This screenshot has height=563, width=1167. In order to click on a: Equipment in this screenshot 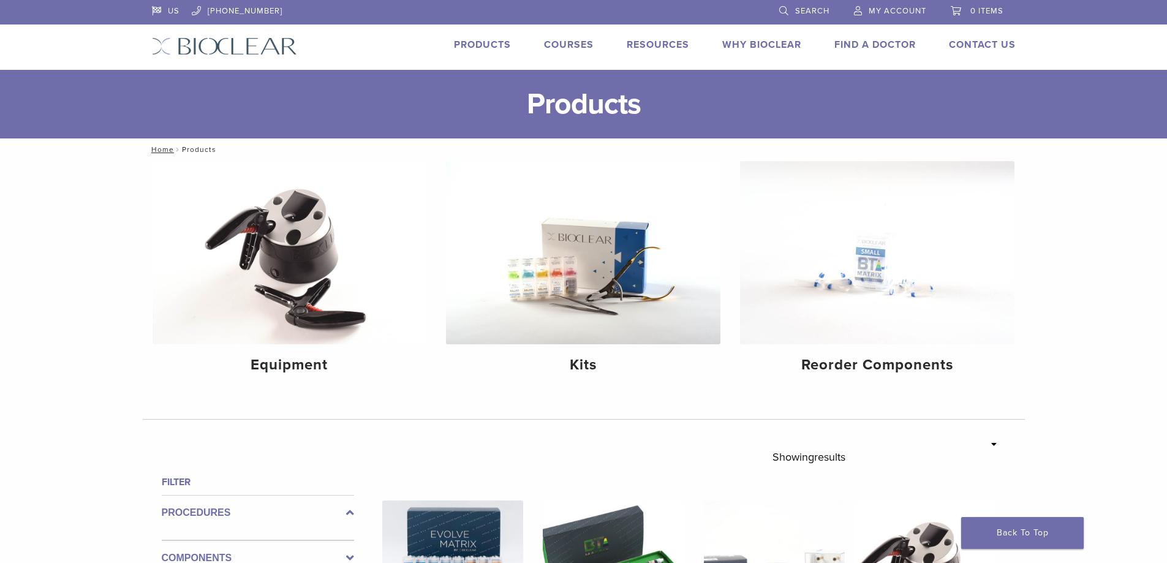, I will do `click(290, 273)`.